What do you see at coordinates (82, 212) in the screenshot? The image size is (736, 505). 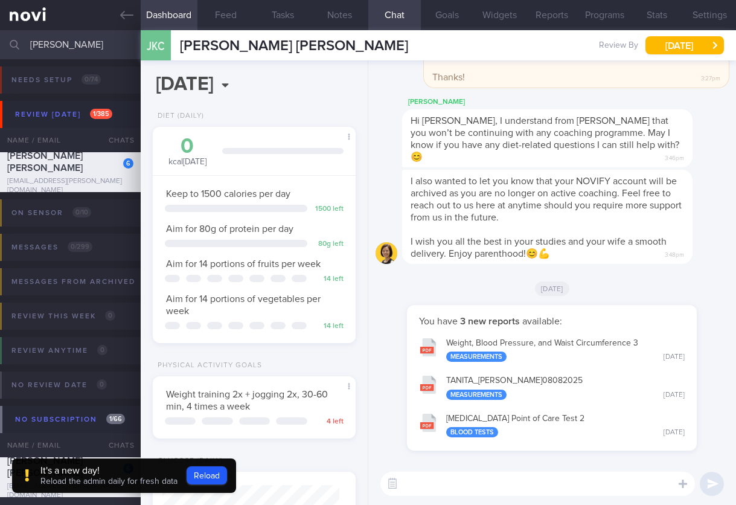 I see `span: 0 / 10` at bounding box center [82, 212].